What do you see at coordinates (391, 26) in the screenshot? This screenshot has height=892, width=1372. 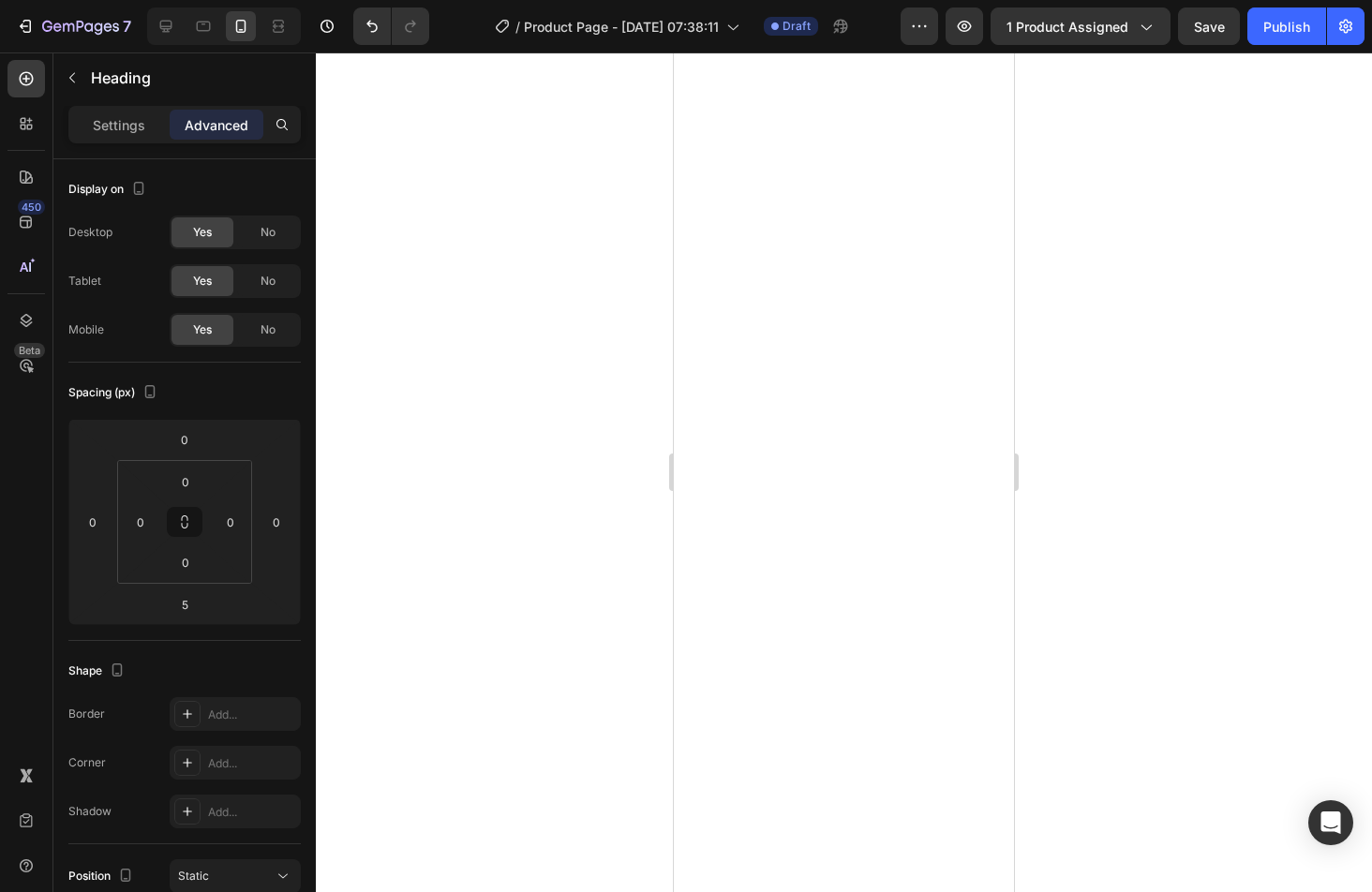 I see `div: Undo/Redo` at bounding box center [391, 26].